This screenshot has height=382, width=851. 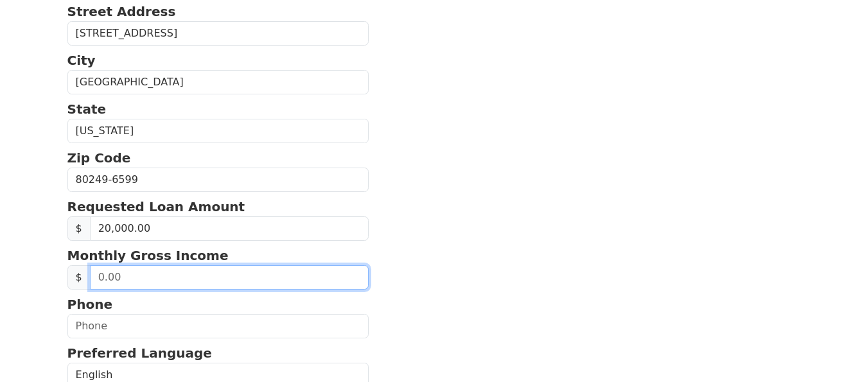 What do you see at coordinates (121, 12) in the screenshot?
I see `strong: Street Address` at bounding box center [121, 12].